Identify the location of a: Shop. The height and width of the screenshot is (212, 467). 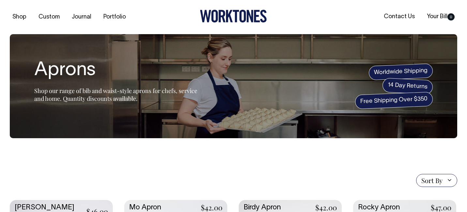
(19, 17).